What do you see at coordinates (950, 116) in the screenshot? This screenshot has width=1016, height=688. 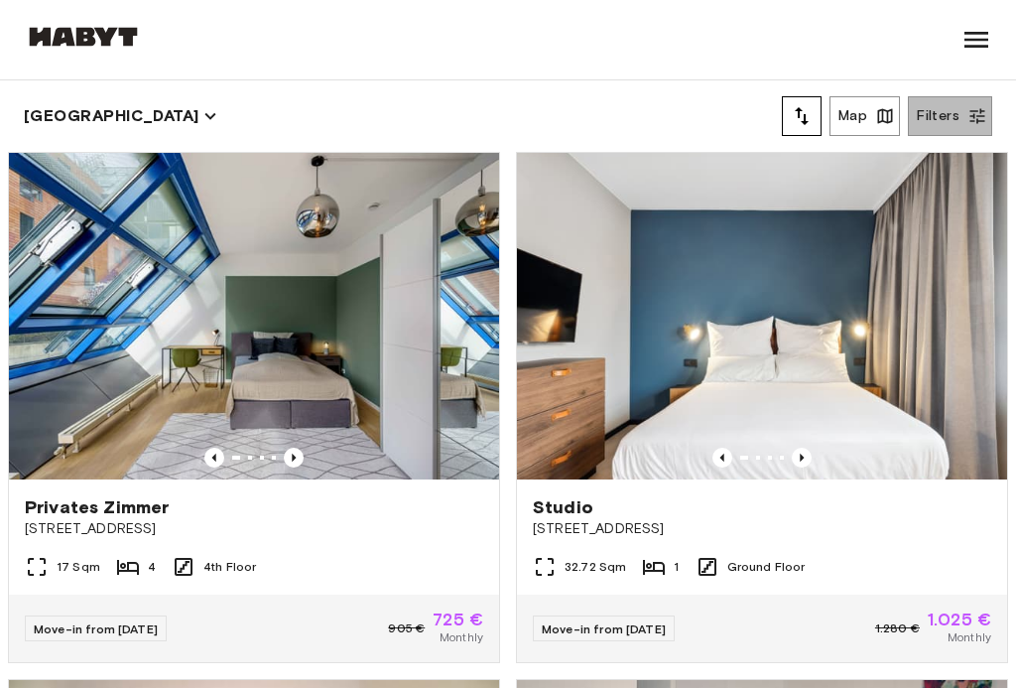 I see `button: Filters` at bounding box center [950, 116].